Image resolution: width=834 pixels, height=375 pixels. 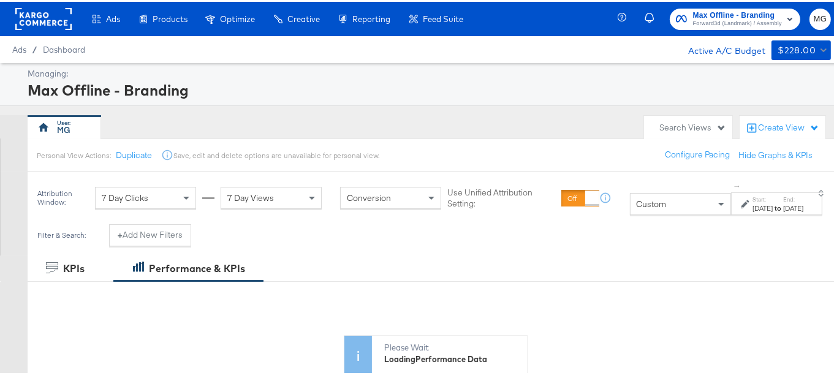 I want to click on button: $228.00, so click(x=801, y=48).